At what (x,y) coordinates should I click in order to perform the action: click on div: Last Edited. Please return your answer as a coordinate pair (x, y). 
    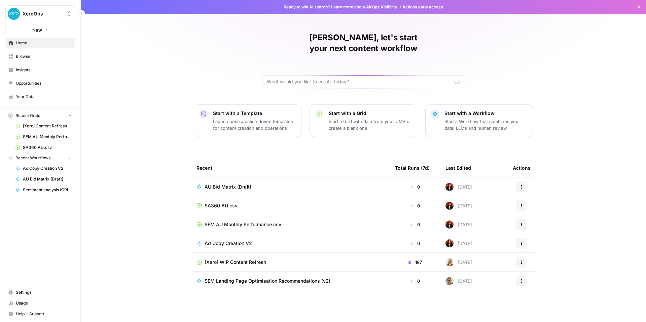
    Looking at the image, I should click on (458, 168).